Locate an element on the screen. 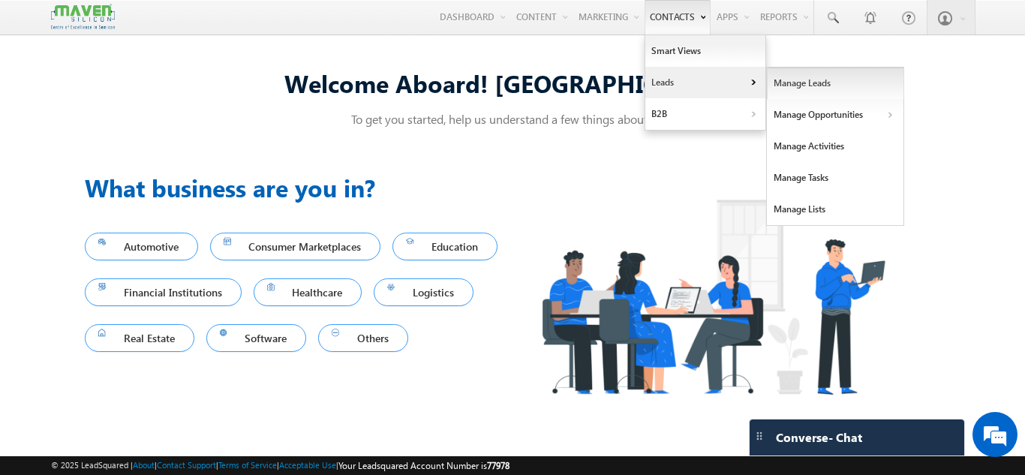 This screenshot has width=1025, height=475. p: To get you started, help us understand a few things about you! is located at coordinates (512, 119).